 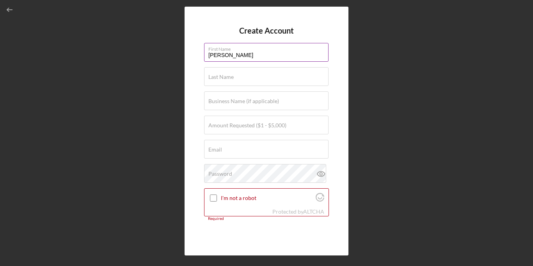 What do you see at coordinates (266, 242) in the screenshot?
I see `p: By clicking Continue you agree to the and` at bounding box center [266, 242].